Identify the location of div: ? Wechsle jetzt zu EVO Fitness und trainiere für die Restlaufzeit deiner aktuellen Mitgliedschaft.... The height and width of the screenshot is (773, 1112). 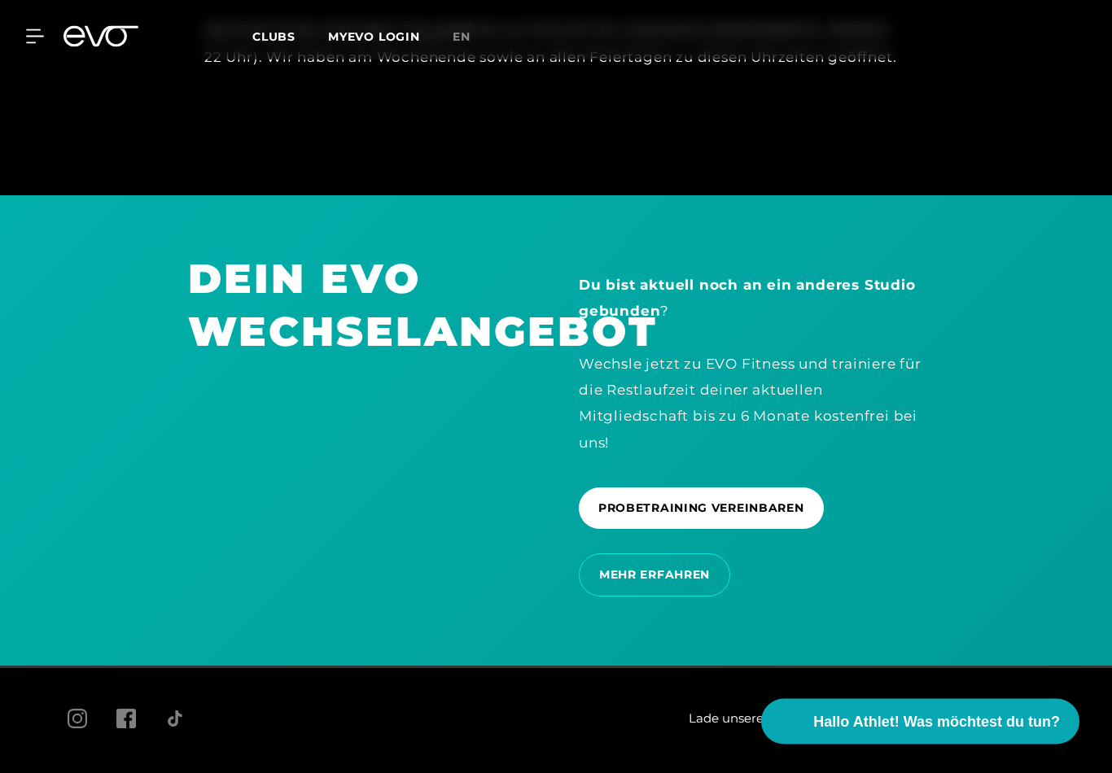
(751, 365).